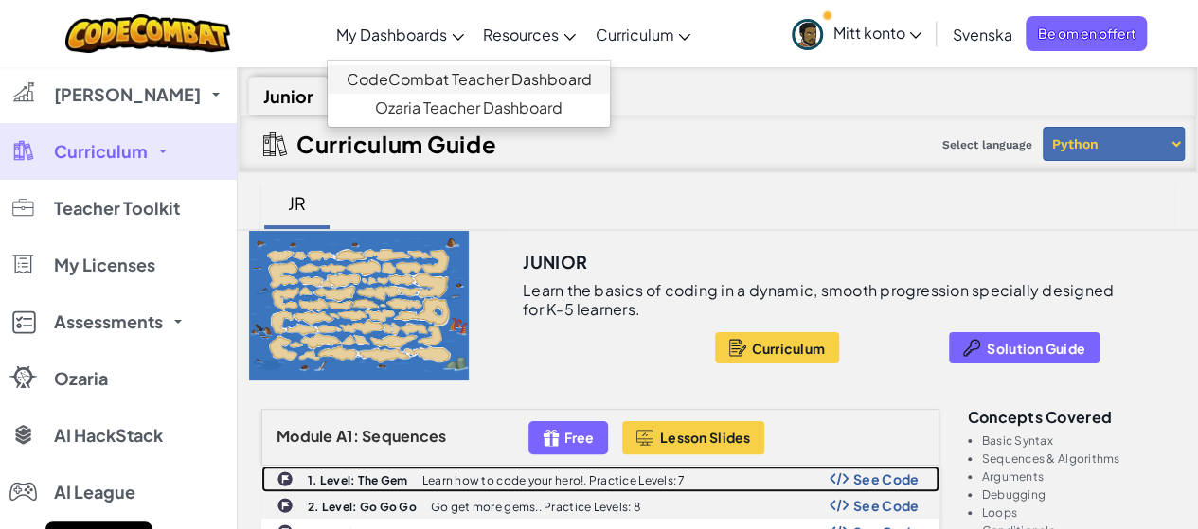  What do you see at coordinates (987, 145) in the screenshot?
I see `span: Select language` at bounding box center [987, 145].